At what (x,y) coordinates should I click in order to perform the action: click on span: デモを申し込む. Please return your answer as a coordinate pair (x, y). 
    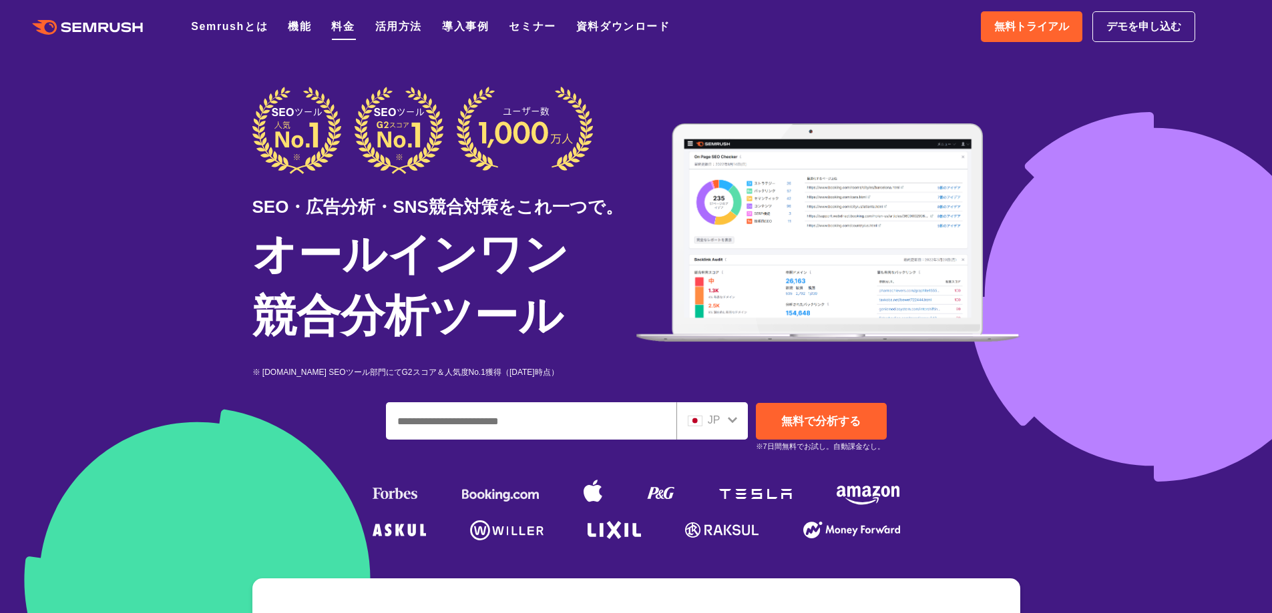
    Looking at the image, I should click on (1143, 27).